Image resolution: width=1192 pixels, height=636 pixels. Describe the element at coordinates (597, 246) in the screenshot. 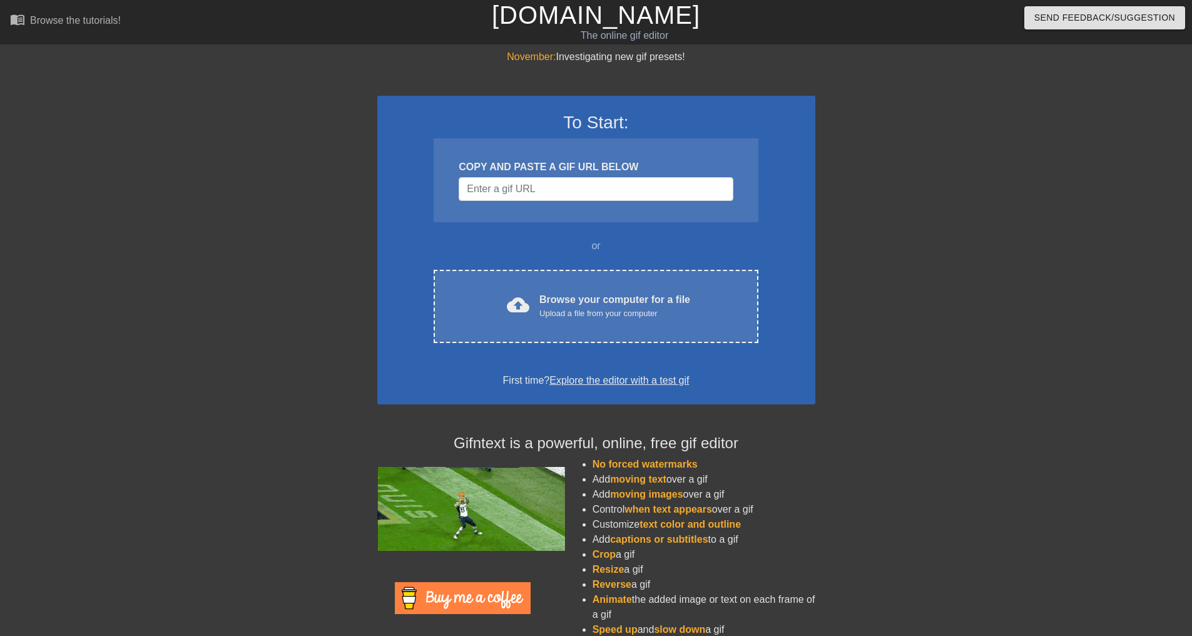

I see `div: or` at that location.